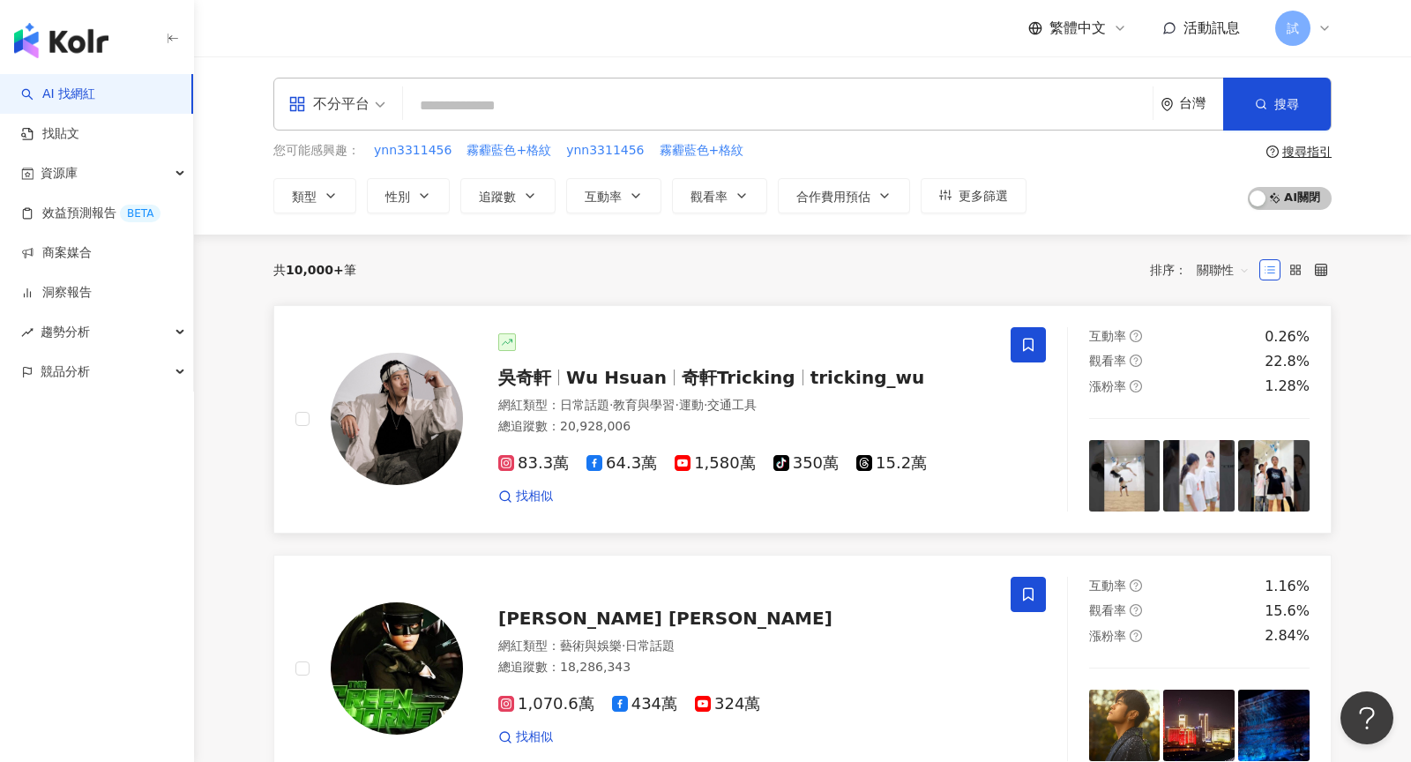 The width and height of the screenshot is (1411, 762). Describe the element at coordinates (546, 704) in the screenshot. I see `span: 1,070.6萬` at that location.